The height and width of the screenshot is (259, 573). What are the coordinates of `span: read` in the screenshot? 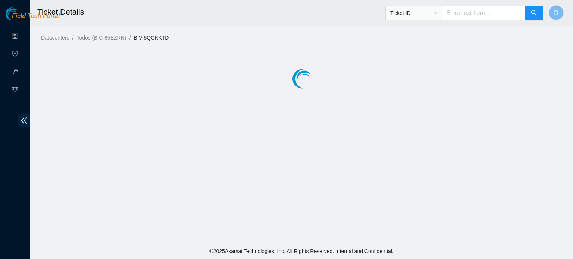 It's located at (15, 91).